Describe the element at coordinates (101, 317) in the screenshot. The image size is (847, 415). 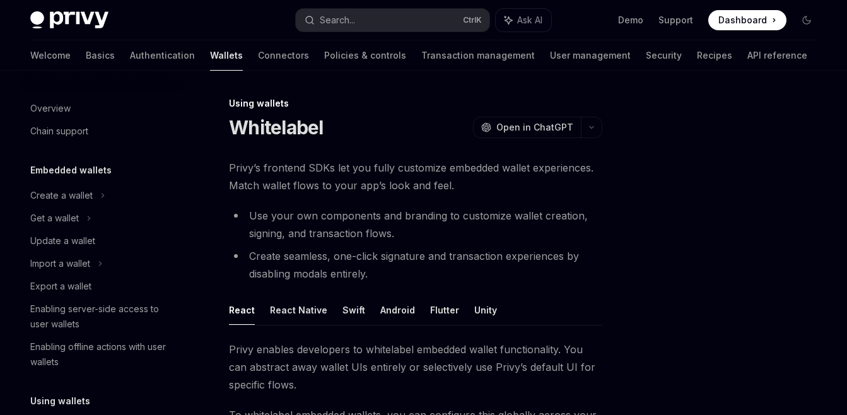
I see `a: Enabling server-side access to user wallets` at that location.